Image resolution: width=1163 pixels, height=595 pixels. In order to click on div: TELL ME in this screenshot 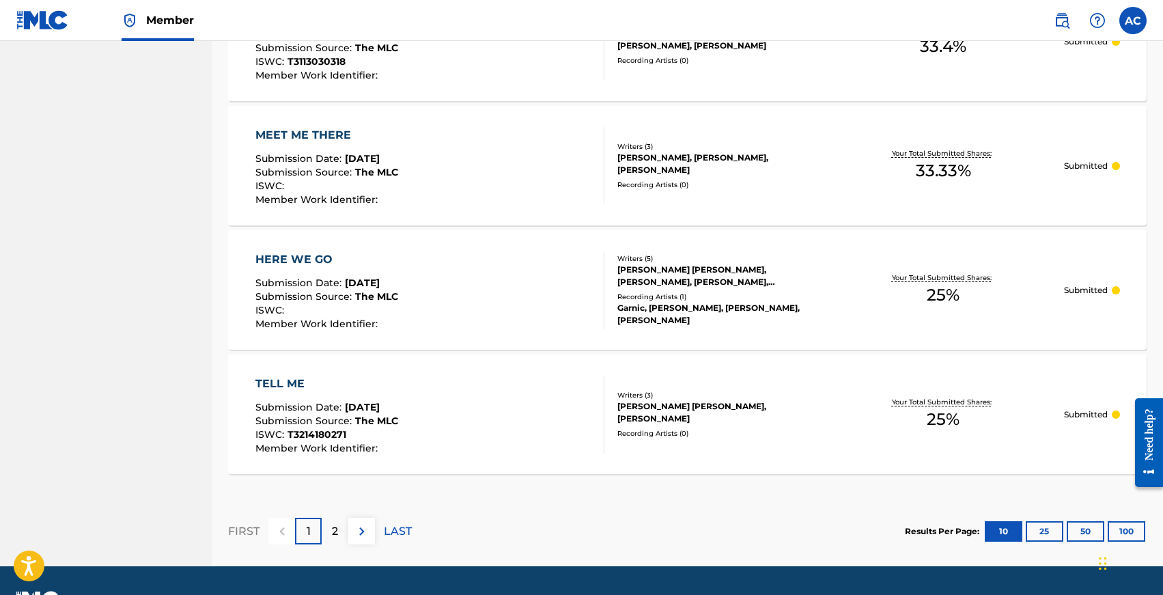, I will do `click(327, 384)`.